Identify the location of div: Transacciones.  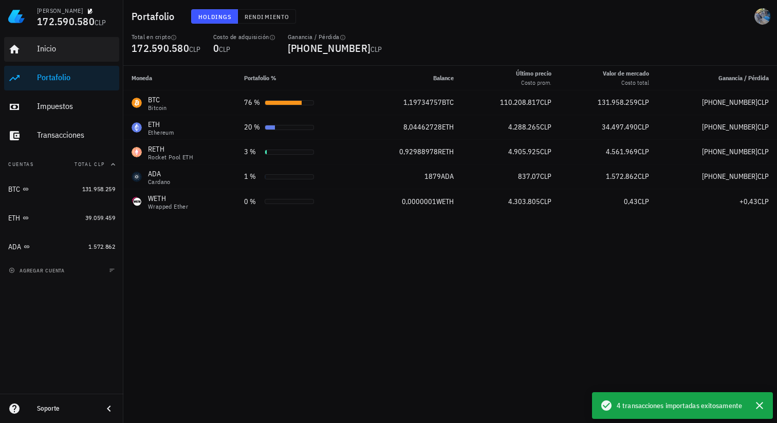
(76, 135).